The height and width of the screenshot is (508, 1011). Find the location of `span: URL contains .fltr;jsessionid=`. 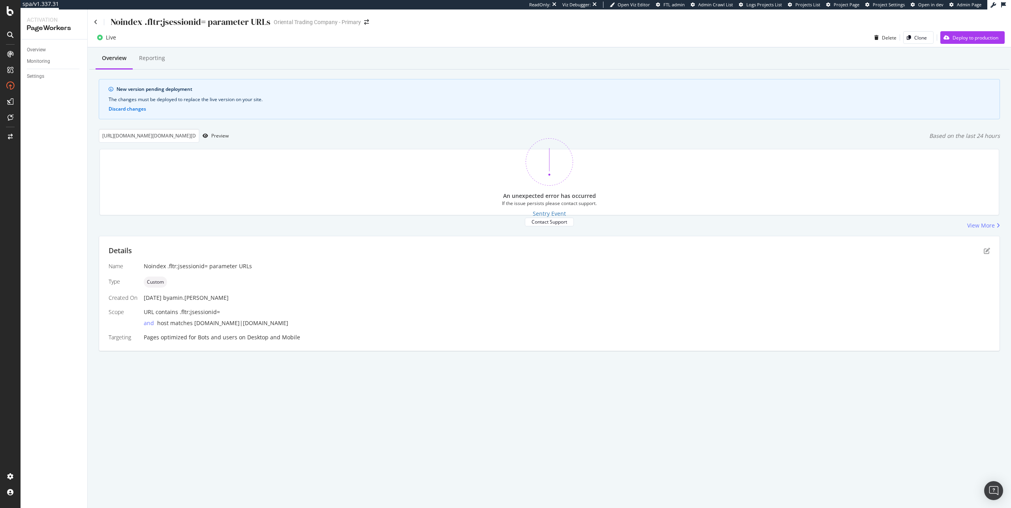

span: URL contains .fltr;jsessionid= is located at coordinates (182, 311).